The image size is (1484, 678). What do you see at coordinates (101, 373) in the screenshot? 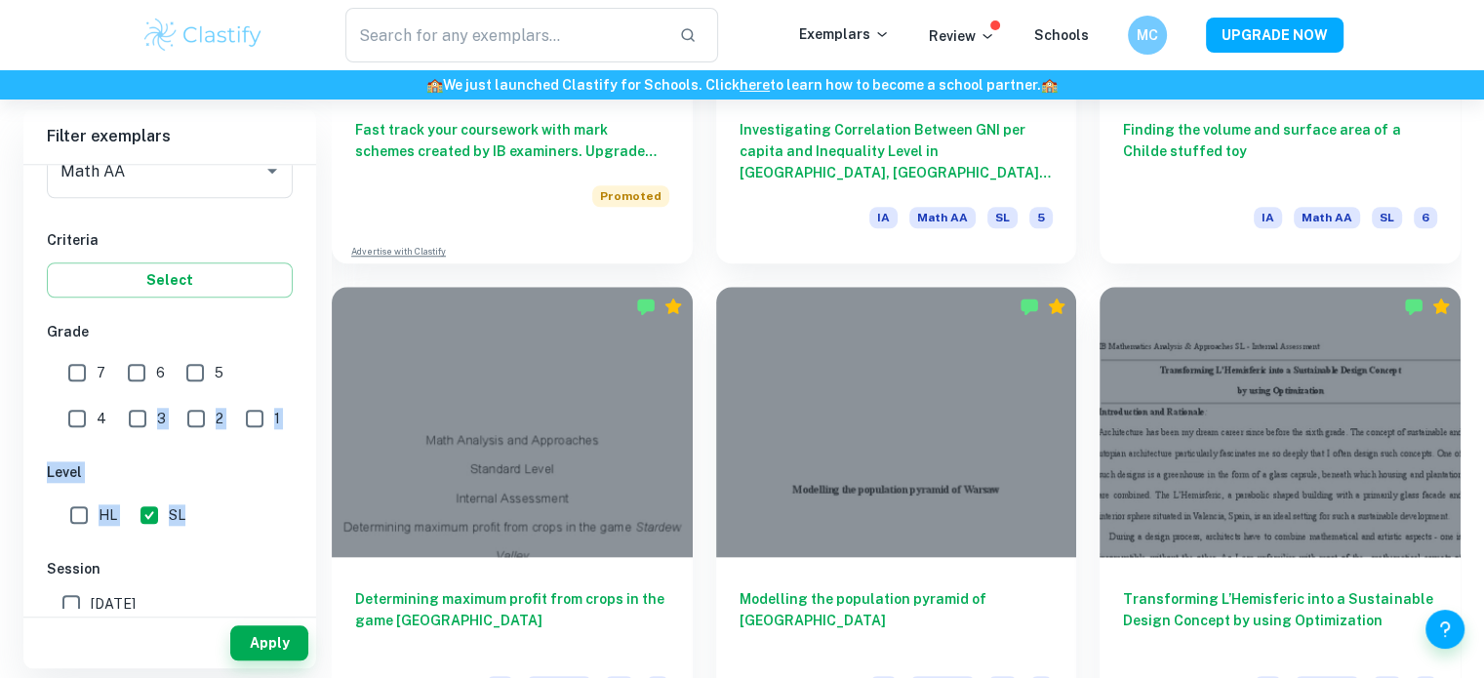
I see `span: 7` at bounding box center [101, 373].